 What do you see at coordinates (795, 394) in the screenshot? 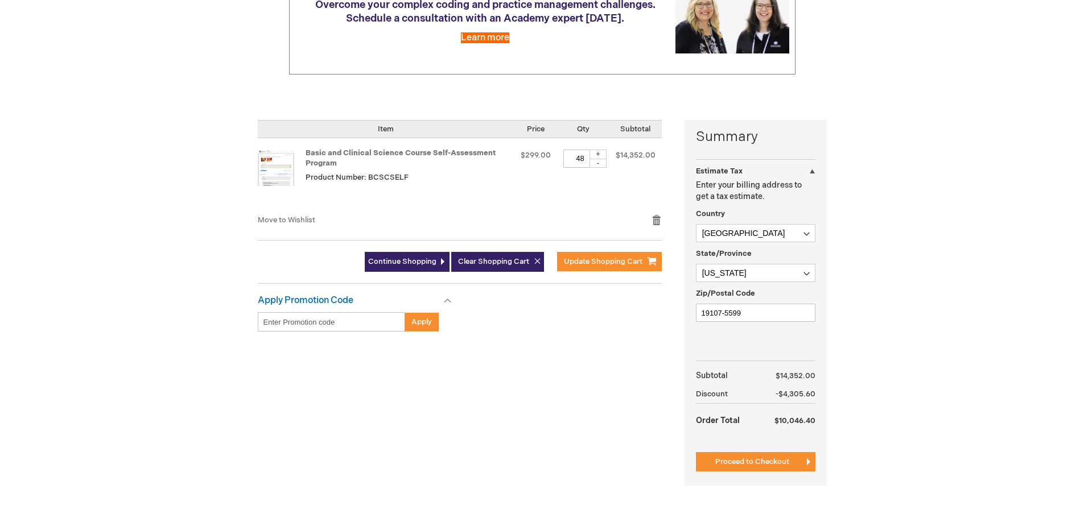
I see `span: -$4,305.60` at bounding box center [795, 394].